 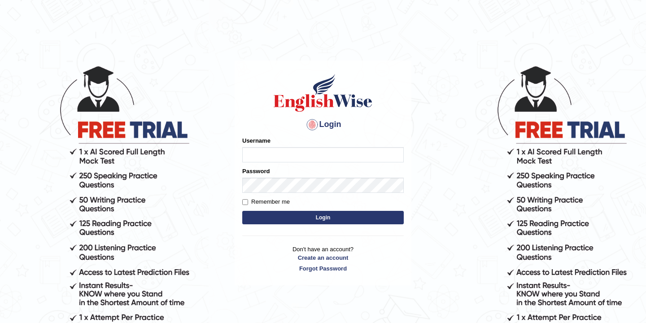 I want to click on p: Don't have an account?, so click(x=323, y=259).